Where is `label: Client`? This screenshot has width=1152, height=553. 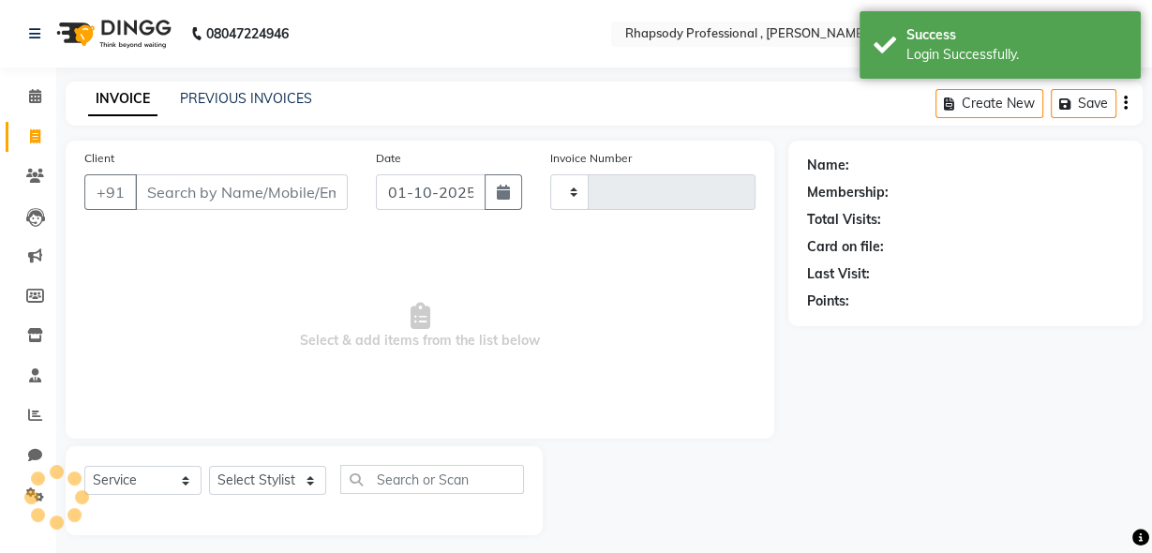
label: Client is located at coordinates (99, 158).